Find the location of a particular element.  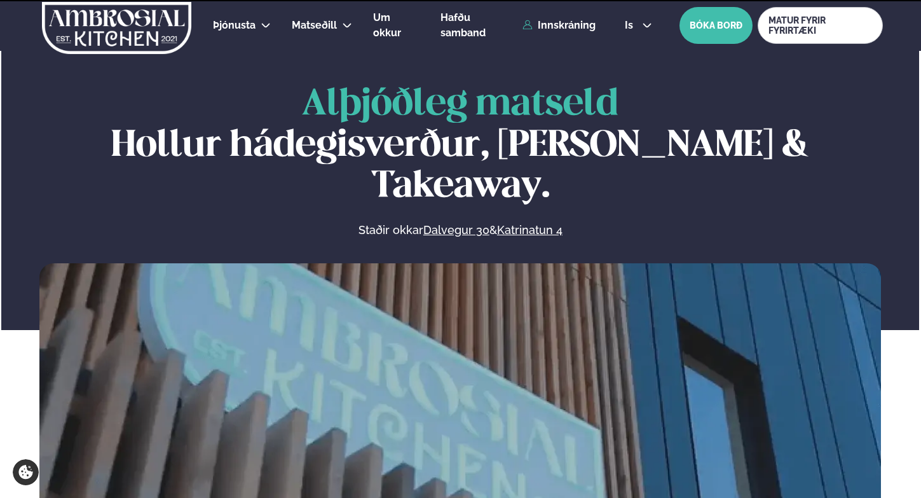

a: MATUR FYRIR FYRIRTÆKI is located at coordinates (820, 25).